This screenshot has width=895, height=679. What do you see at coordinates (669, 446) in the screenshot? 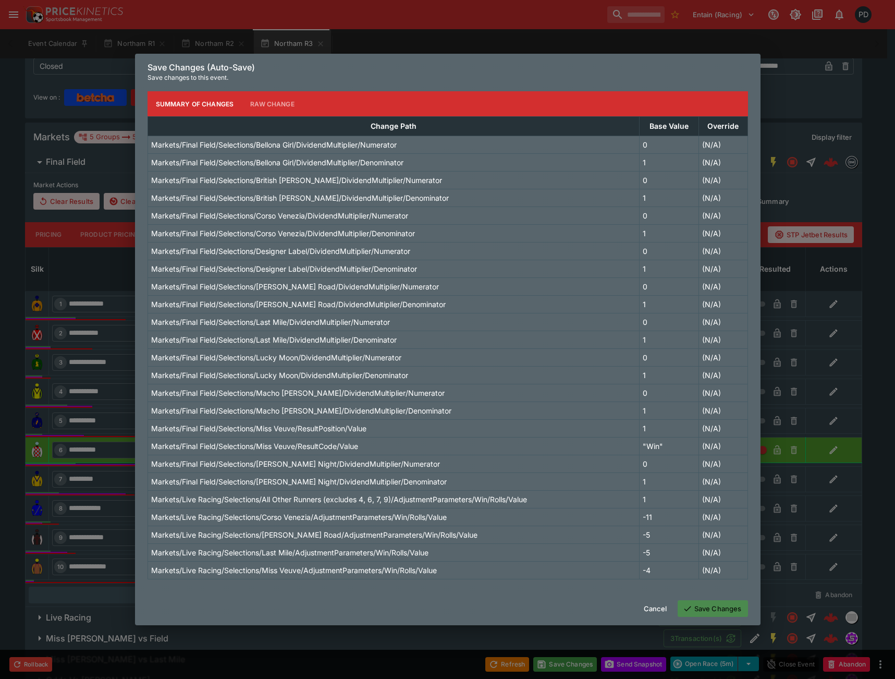
I see `td: "Win"` at bounding box center [669, 446].